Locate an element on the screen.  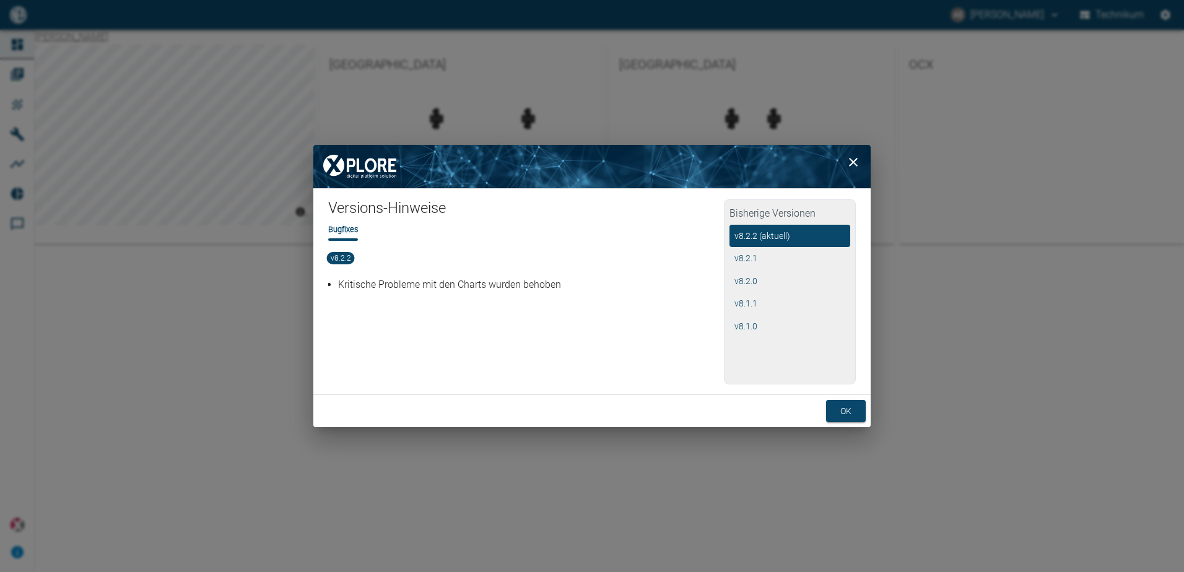
button: v8.2.2 (aktuell) is located at coordinates (789, 236).